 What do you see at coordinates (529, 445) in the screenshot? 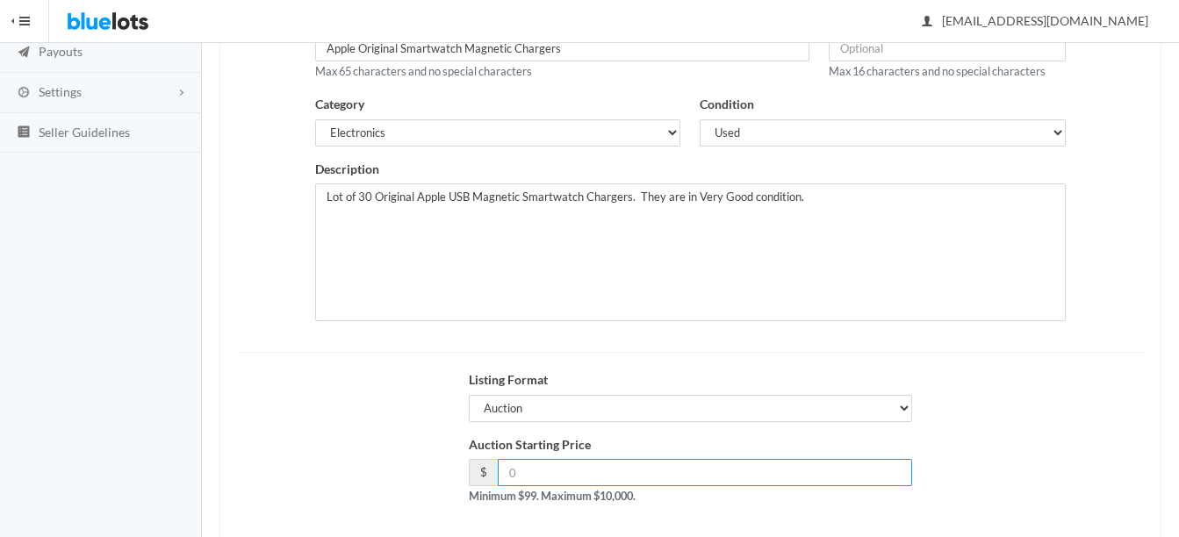
I see `label: Auction Starting Price` at bounding box center [529, 445].